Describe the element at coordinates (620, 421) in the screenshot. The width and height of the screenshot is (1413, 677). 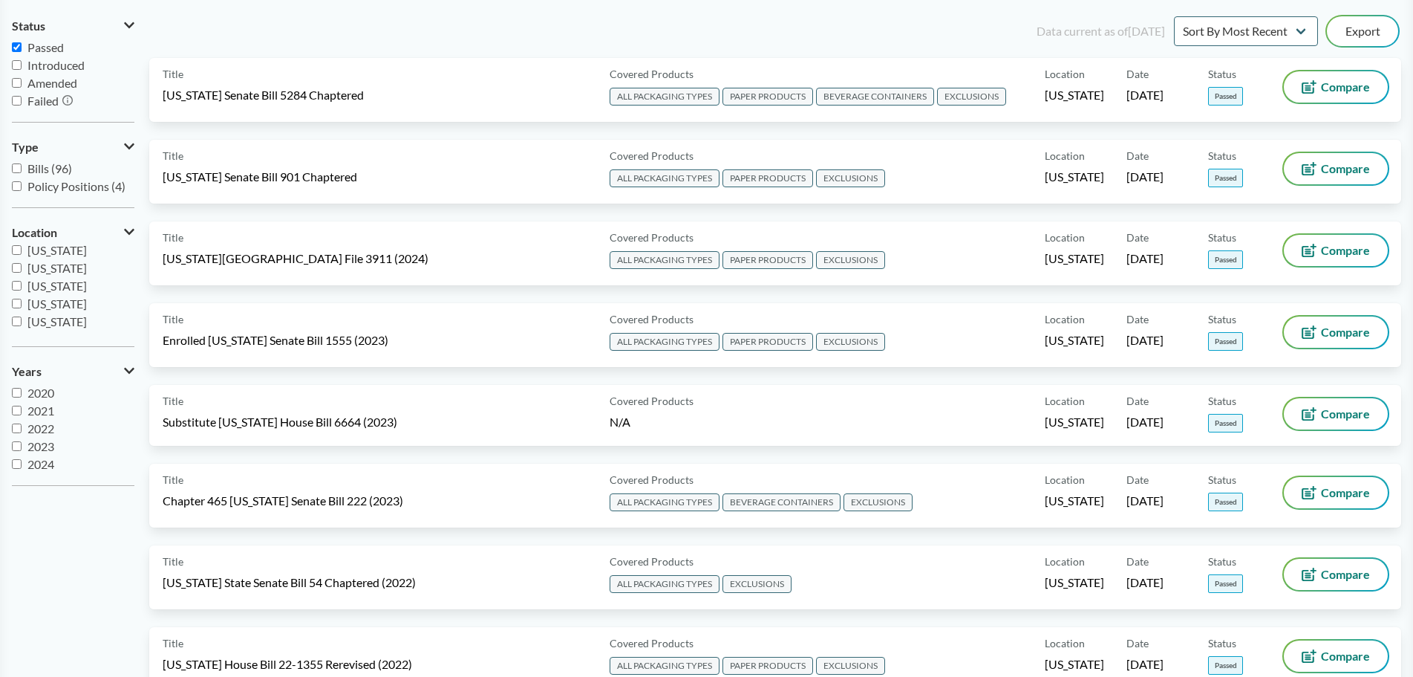
I see `span: N/A` at that location.